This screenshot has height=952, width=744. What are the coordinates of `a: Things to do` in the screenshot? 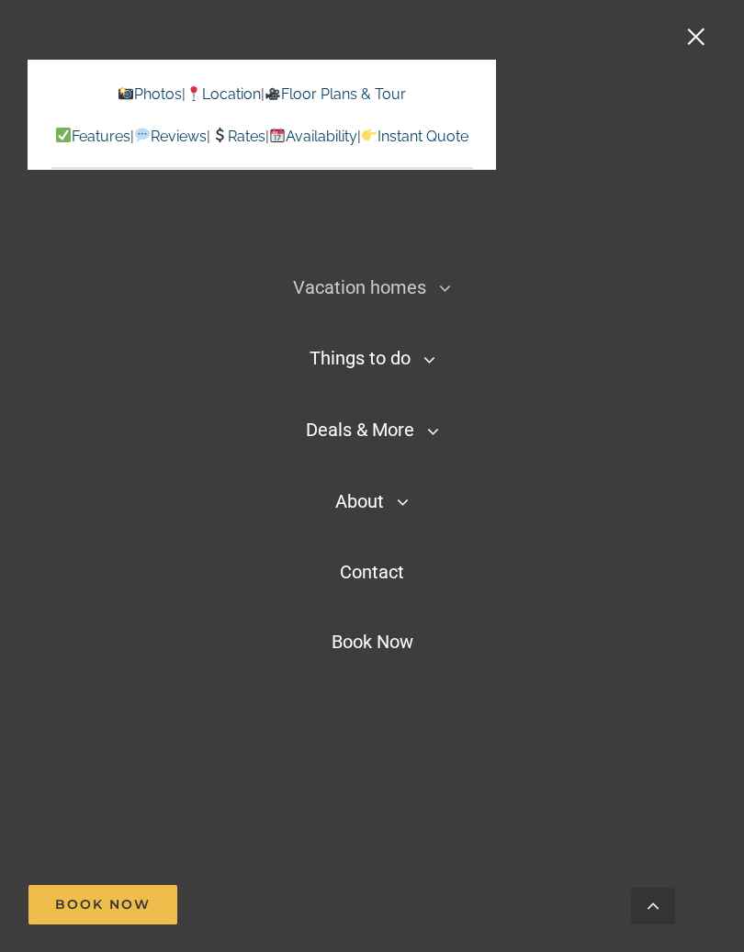 It's located at (372, 359).